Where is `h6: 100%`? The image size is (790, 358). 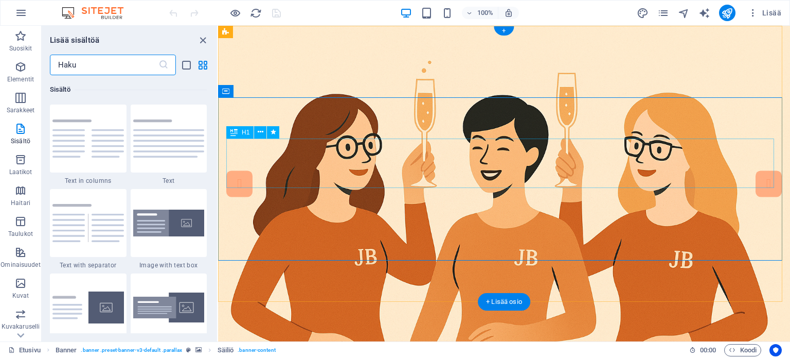 h6: 100% is located at coordinates (486, 13).